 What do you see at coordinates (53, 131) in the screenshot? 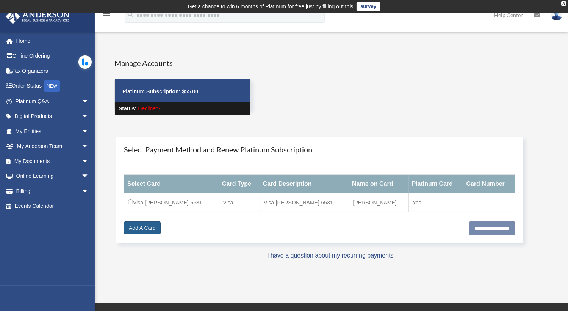
I see `a: My Entitiesarrow_drop_down` at bounding box center [53, 131].